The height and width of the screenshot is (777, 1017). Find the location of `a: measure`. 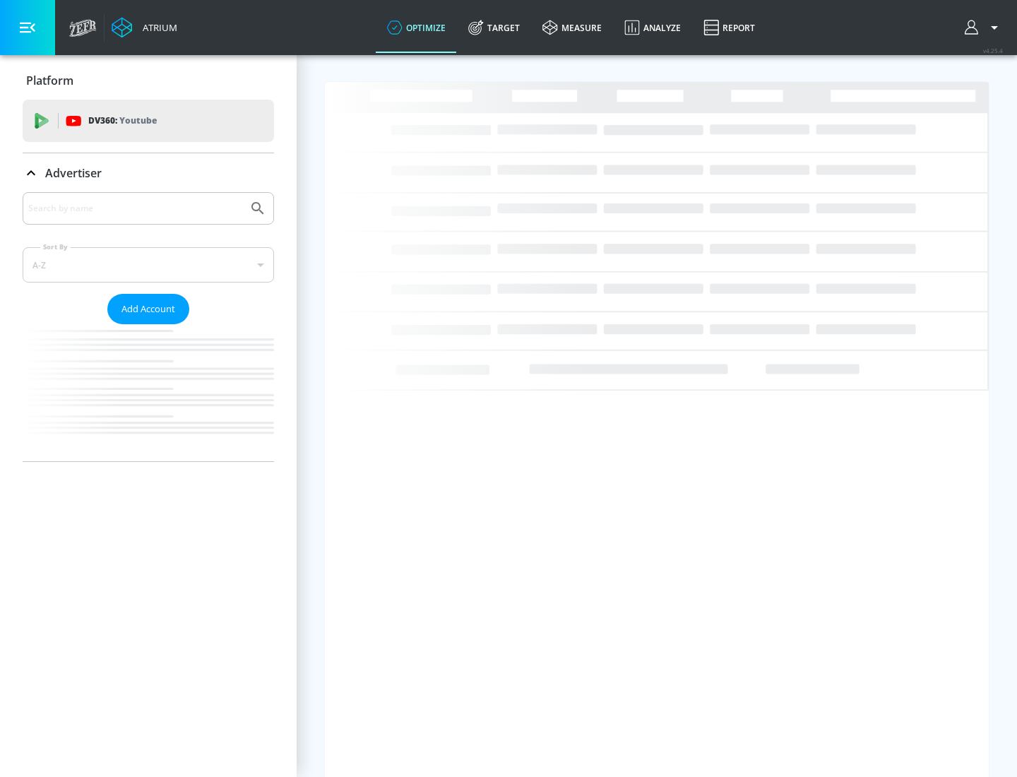

a: measure is located at coordinates (572, 28).